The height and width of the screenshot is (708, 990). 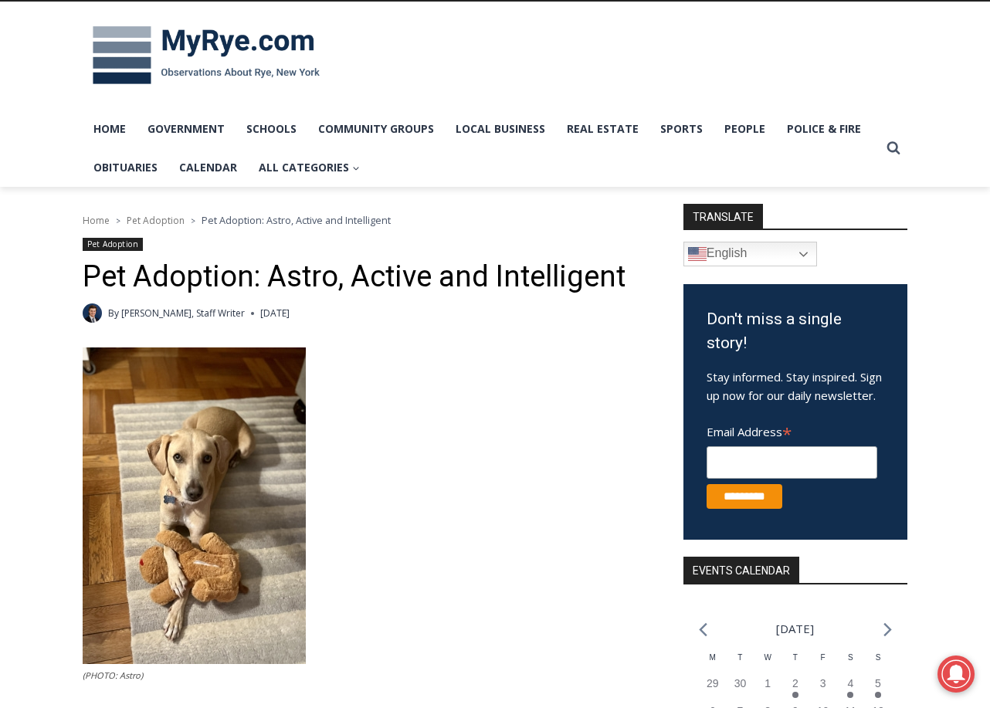 I want to click on button: 2 Has events, so click(x=796, y=690).